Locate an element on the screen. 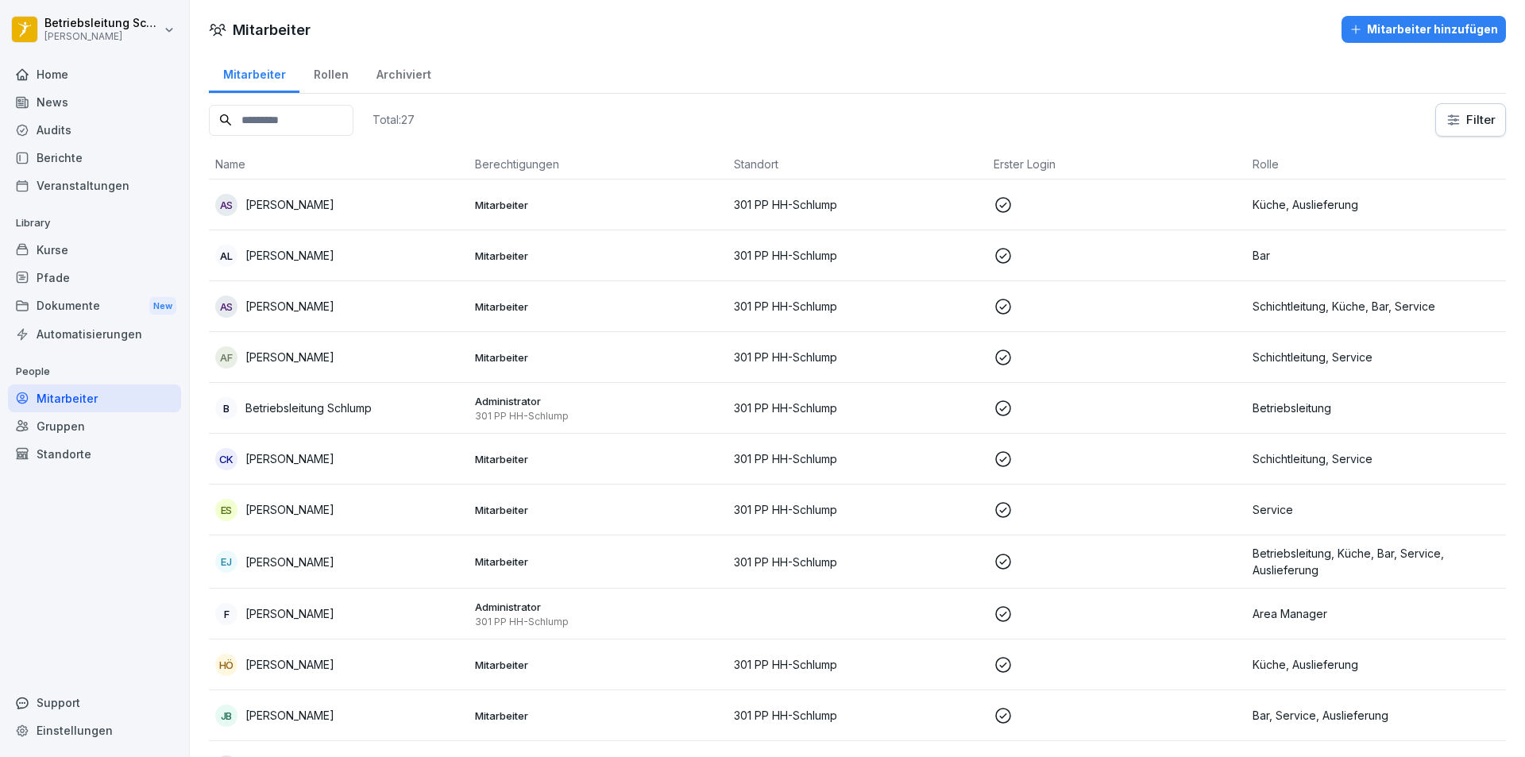 Image resolution: width=1525 pixels, height=757 pixels. th: Berechtigungen is located at coordinates (598, 164).